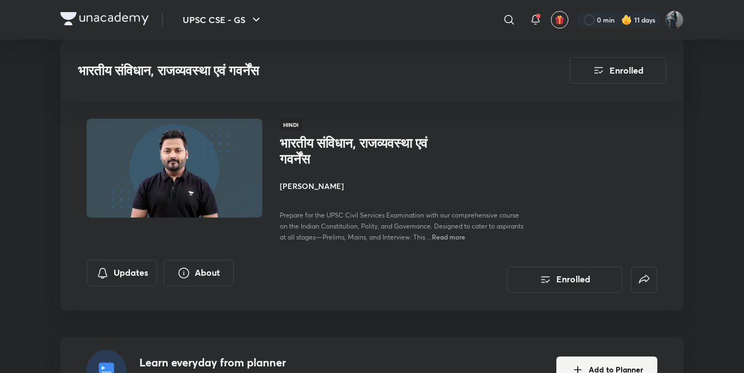  What do you see at coordinates (560, 20) in the screenshot?
I see `button: avatar` at bounding box center [560, 20].